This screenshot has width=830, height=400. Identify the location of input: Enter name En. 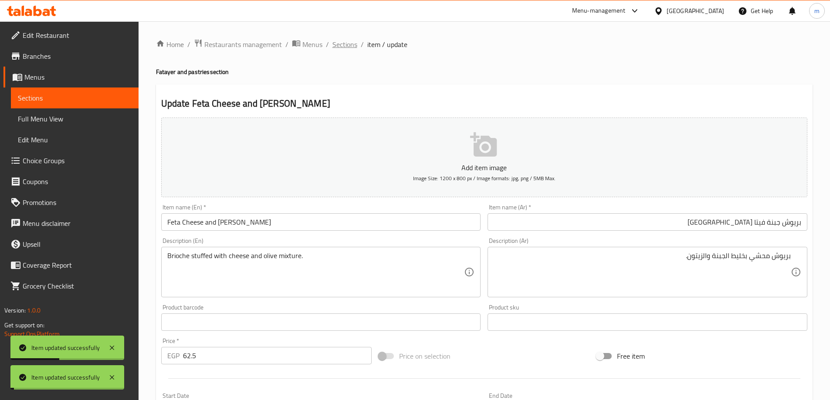
(321, 222).